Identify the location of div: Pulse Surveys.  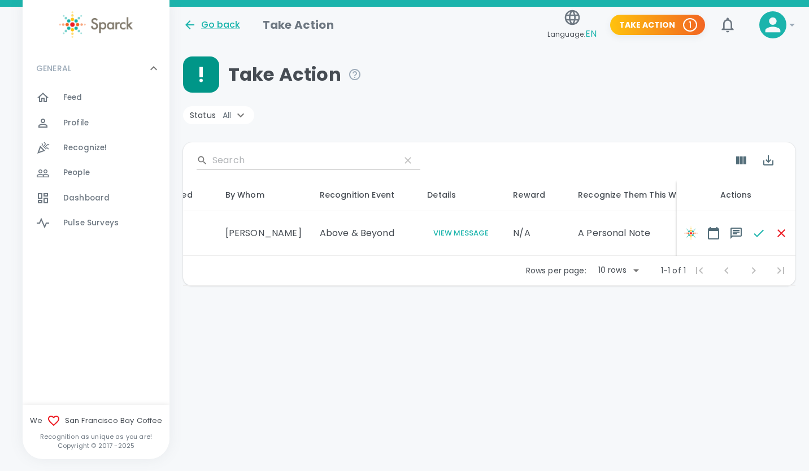
(96, 223).